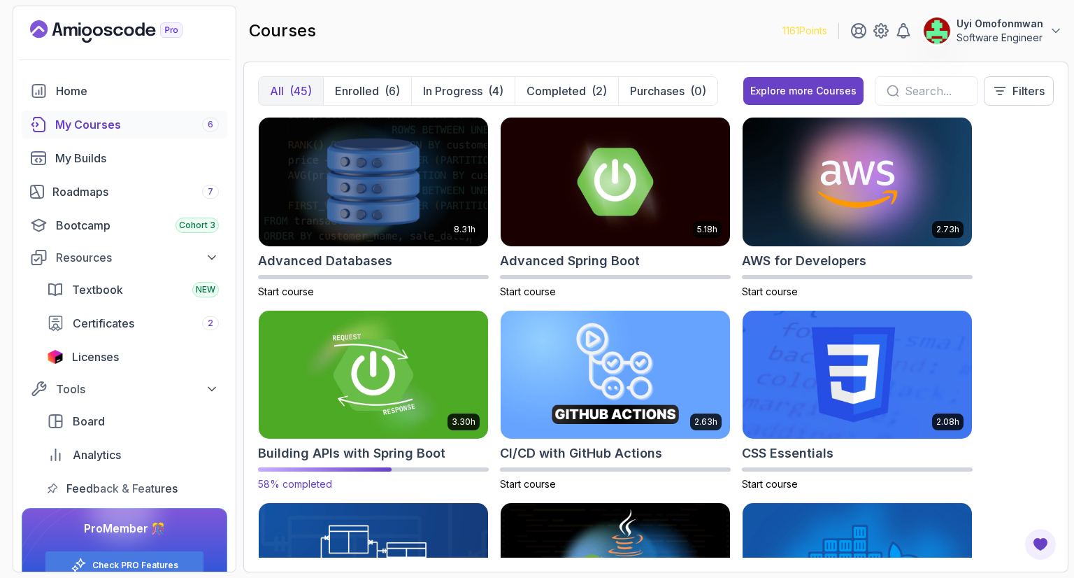  Describe the element at coordinates (295, 483) in the screenshot. I see `span: 58% completed` at that location.